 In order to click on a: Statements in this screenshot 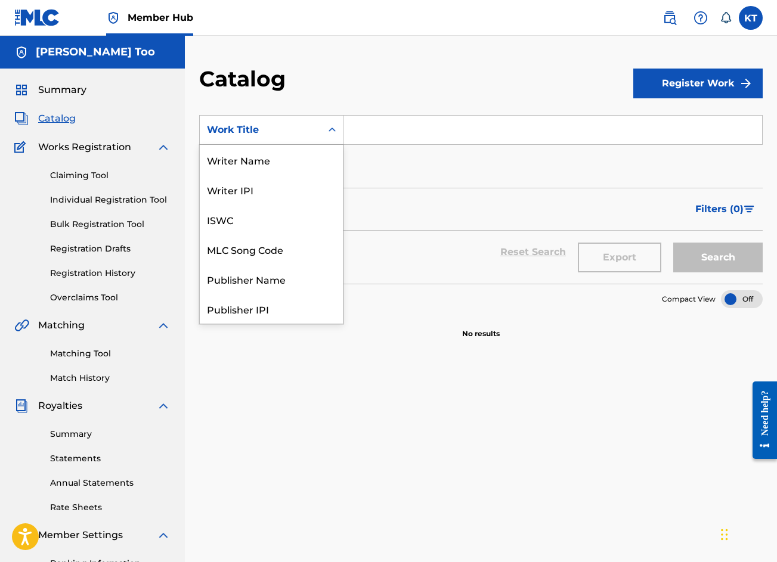, I will do `click(110, 459)`.